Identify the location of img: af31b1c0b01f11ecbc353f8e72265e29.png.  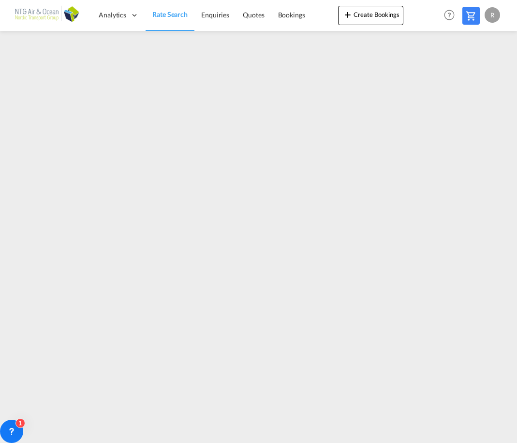
(47, 15).